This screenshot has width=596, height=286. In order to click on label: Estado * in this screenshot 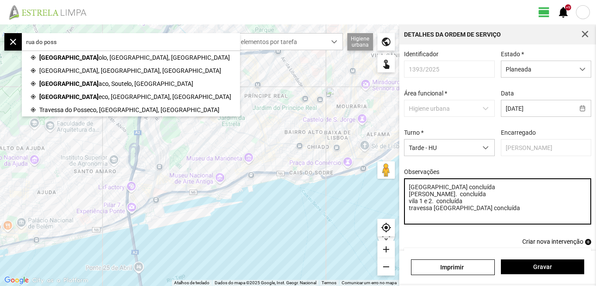, I will do `click(512, 54)`.